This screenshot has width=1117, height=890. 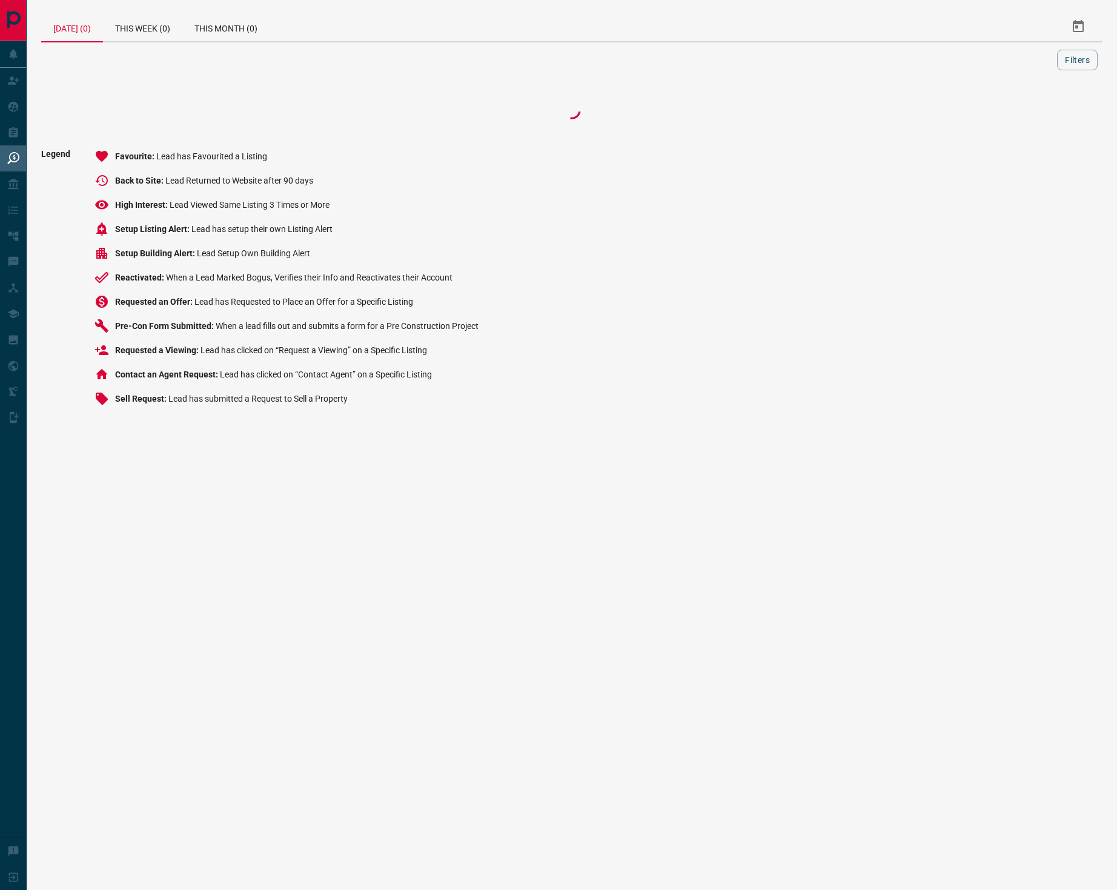 What do you see at coordinates (347, 326) in the screenshot?
I see `span: When a lead fills out and submits a form for a Pre Construction Project` at bounding box center [347, 326].